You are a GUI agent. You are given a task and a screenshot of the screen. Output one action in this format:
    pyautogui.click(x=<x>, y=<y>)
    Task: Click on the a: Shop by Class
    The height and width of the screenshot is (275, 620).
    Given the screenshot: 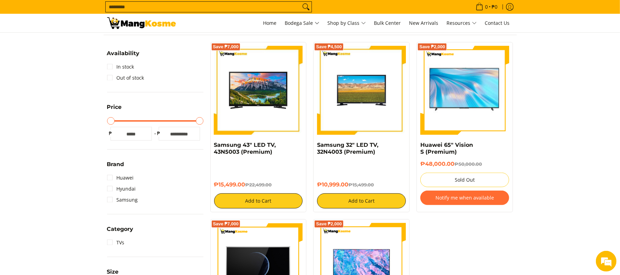 What is the action you would take?
    pyautogui.click(x=347, y=23)
    